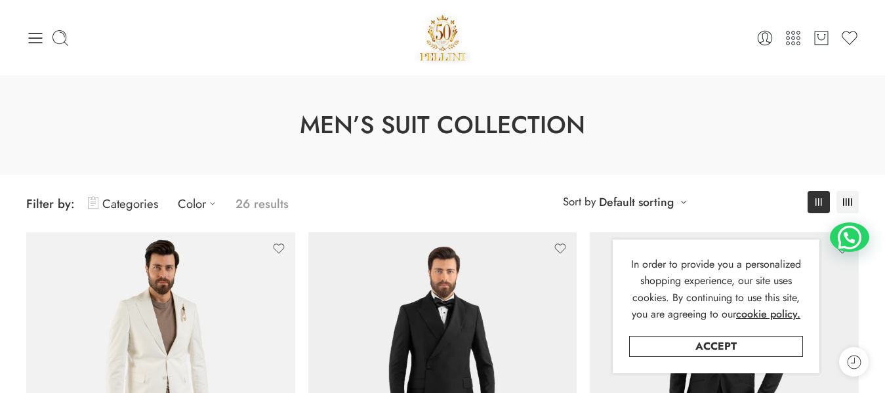 Image resolution: width=885 pixels, height=393 pixels. Describe the element at coordinates (262, 203) in the screenshot. I see `p: 26 results` at that location.